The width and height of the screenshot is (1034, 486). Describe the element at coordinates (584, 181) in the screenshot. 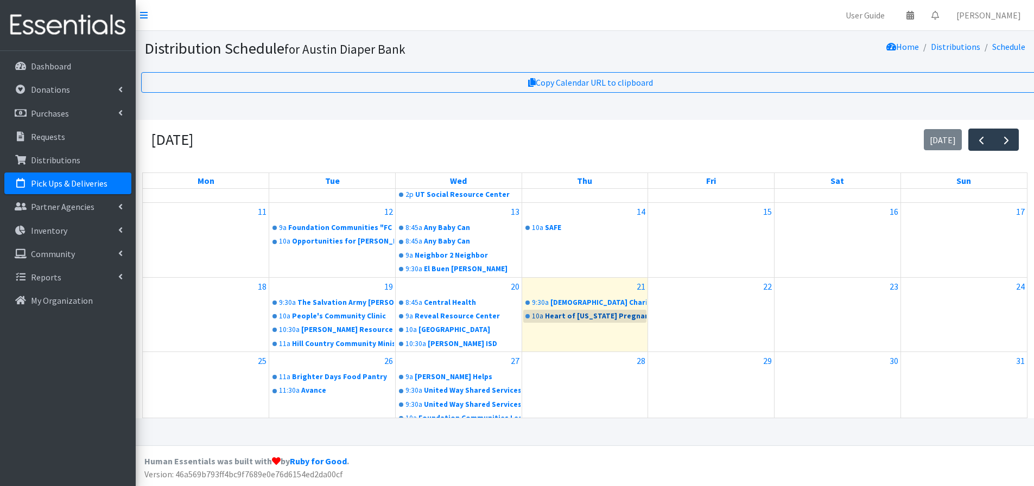

I see `a: Thursday` at that location.